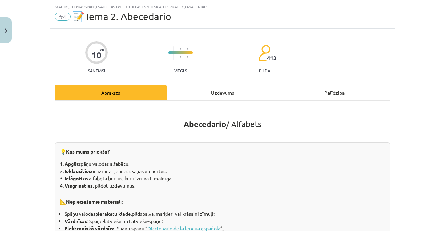 The width and height of the screenshot is (445, 231). What do you see at coordinates (181, 71) in the screenshot?
I see `p: Viegls` at bounding box center [181, 71].